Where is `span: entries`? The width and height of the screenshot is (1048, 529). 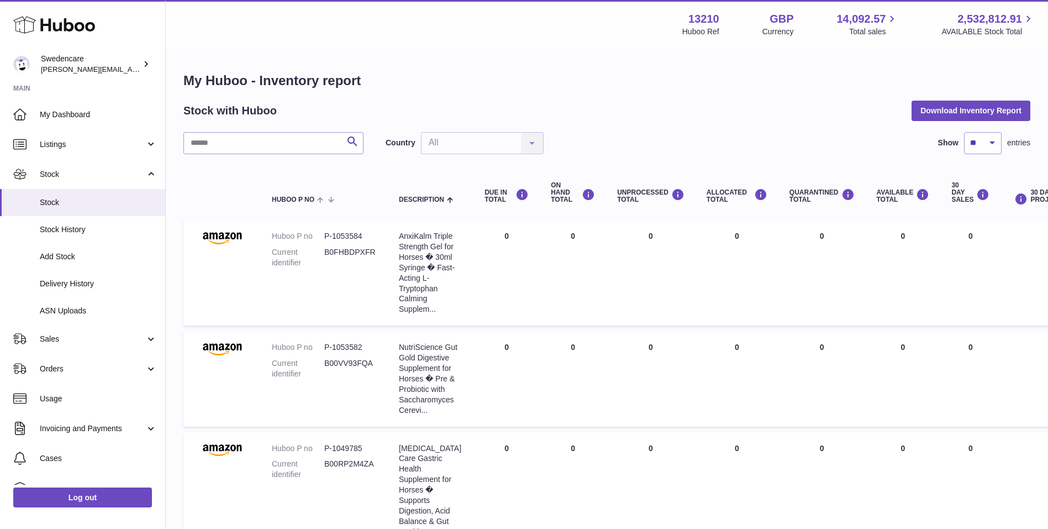 span: entries is located at coordinates (1019, 143).